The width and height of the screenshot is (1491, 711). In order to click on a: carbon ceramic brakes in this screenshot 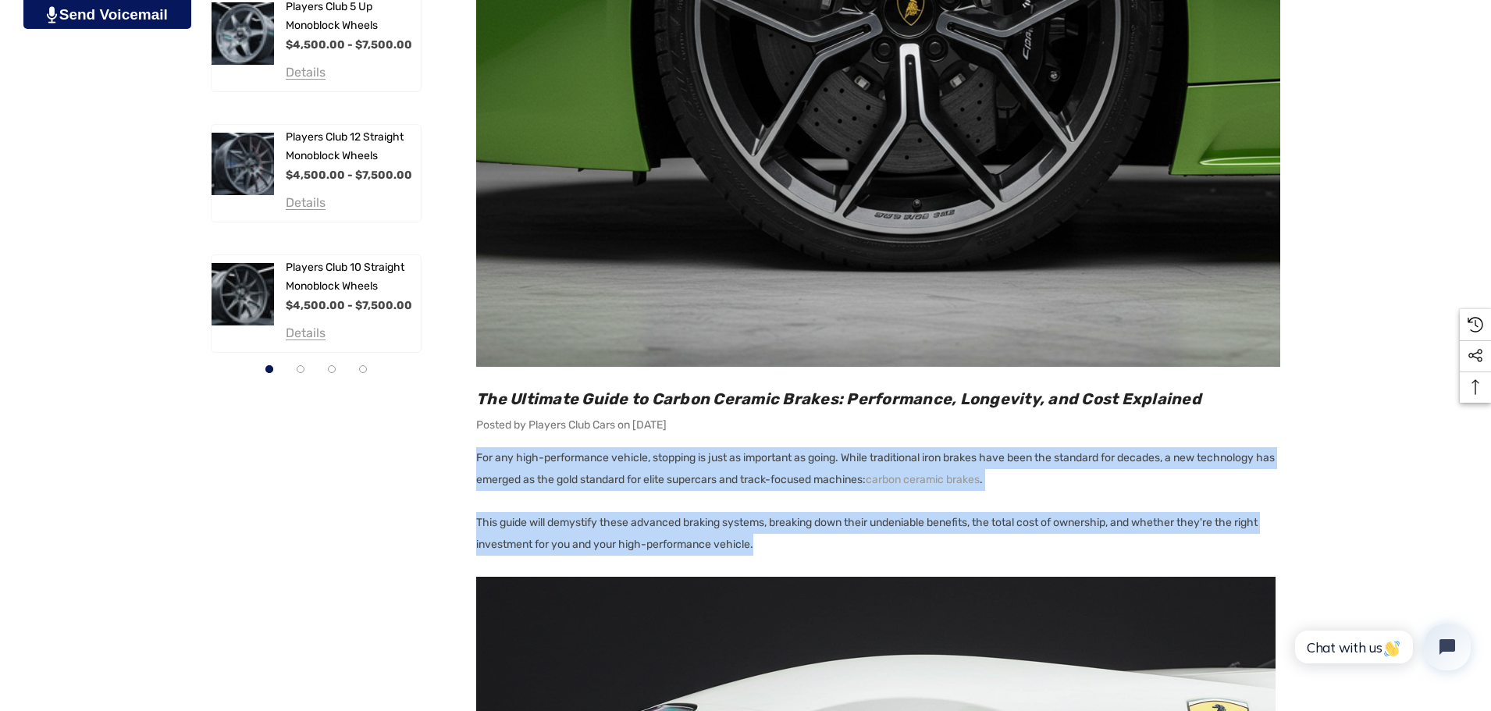, I will do `click(923, 480)`.